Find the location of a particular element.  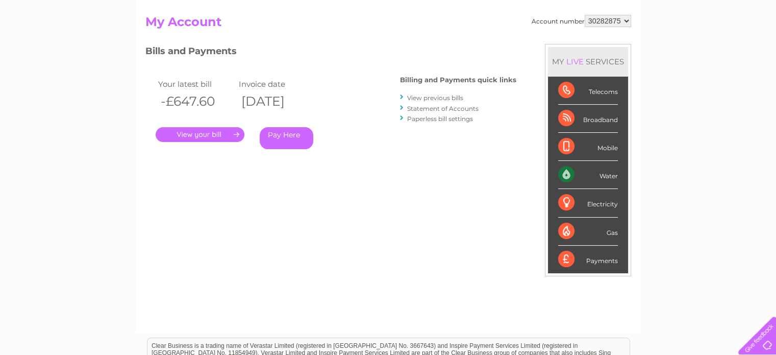

div: LIVE is located at coordinates (575, 61).